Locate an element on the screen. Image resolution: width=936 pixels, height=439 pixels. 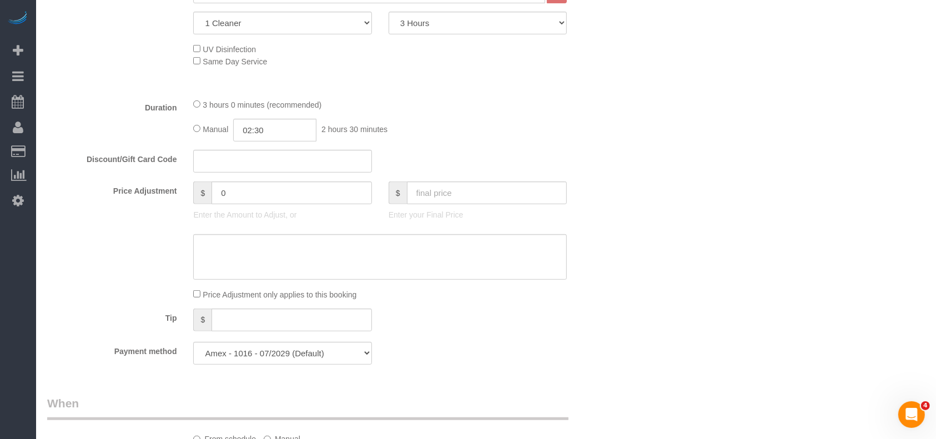
p: Enter your Final Price is located at coordinates (478, 215).